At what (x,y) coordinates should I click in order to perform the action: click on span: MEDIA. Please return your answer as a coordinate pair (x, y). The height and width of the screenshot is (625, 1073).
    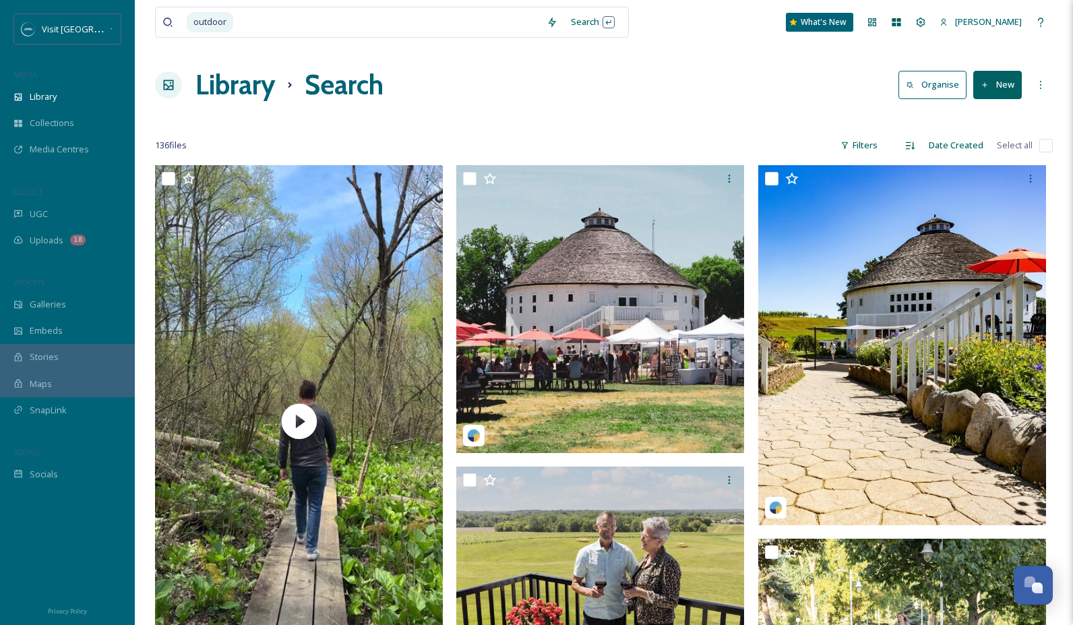
    Looking at the image, I should click on (25, 74).